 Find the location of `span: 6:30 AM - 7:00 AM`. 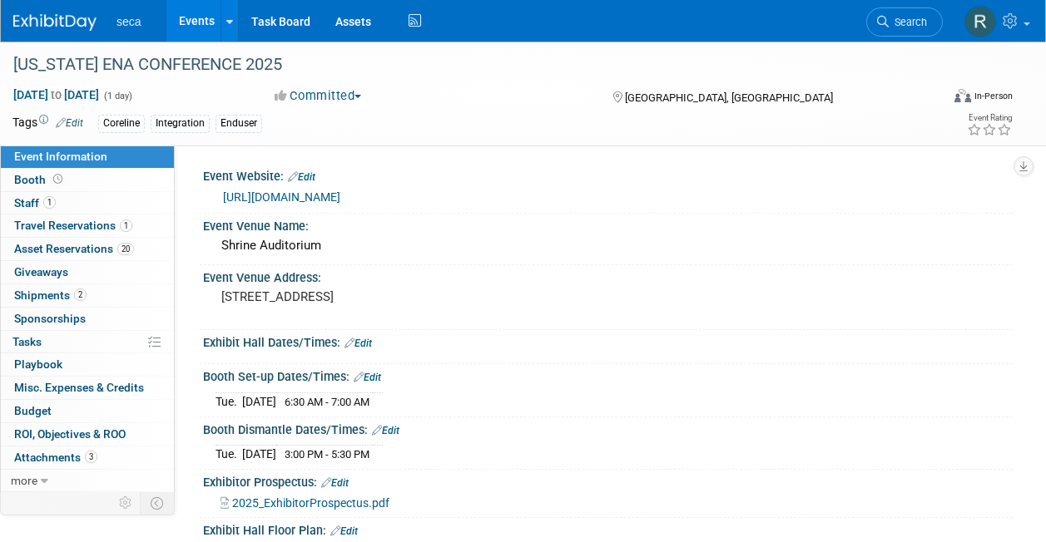

span: 6:30 AM - 7:00 AM is located at coordinates (327, 402).